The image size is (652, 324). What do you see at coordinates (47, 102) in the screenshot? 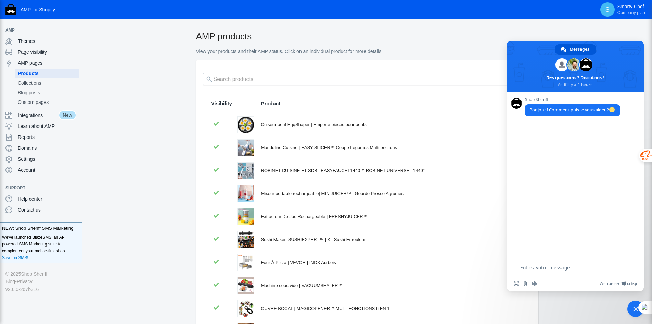
I see `span: Custom pages` at bounding box center [47, 102].